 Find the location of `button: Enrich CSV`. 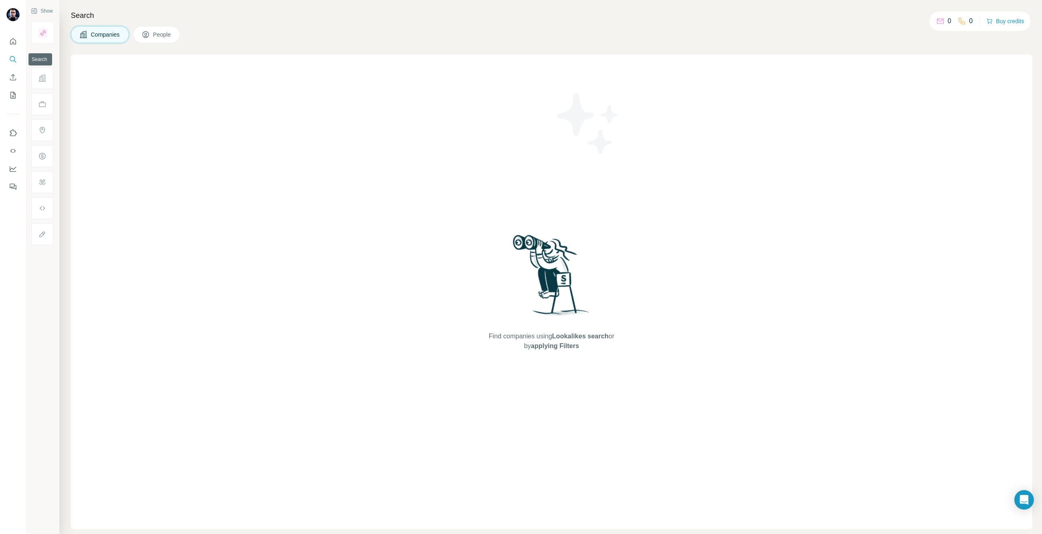

button: Enrich CSV is located at coordinates (13, 77).